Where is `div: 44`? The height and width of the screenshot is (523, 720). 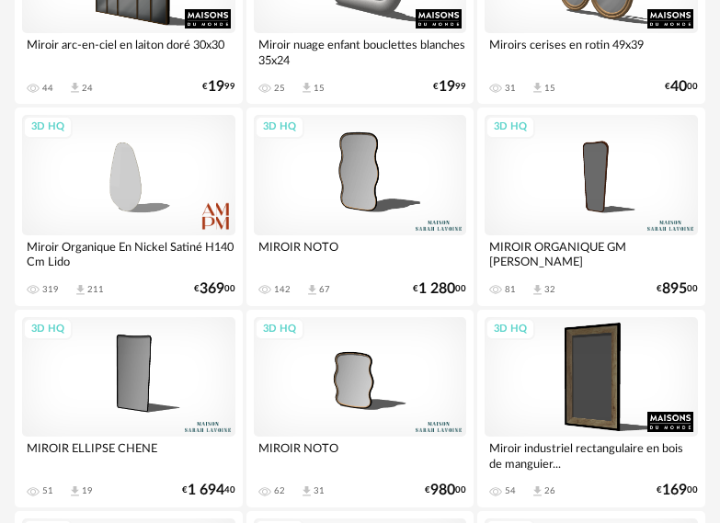
div: 44 is located at coordinates (48, 88).